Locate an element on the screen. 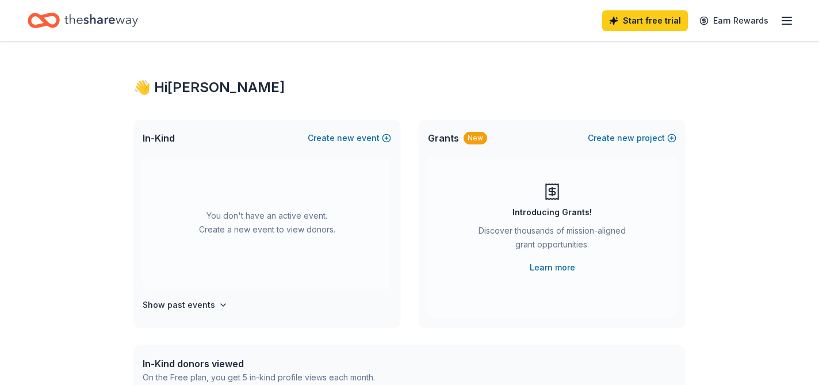 This screenshot has height=385, width=819. button: Show past events is located at coordinates (185, 305).